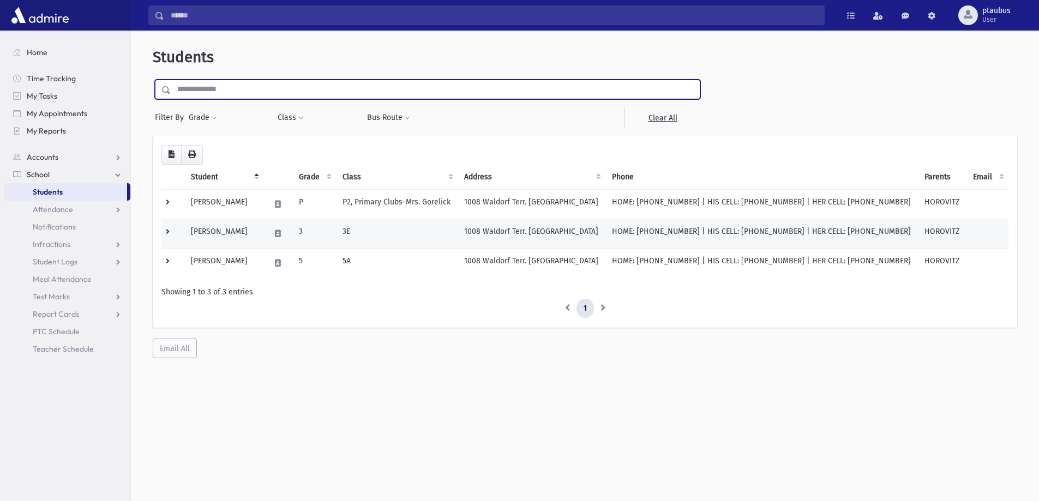 The image size is (1039, 501). What do you see at coordinates (762, 177) in the screenshot?
I see `th: Phone` at bounding box center [762, 177].